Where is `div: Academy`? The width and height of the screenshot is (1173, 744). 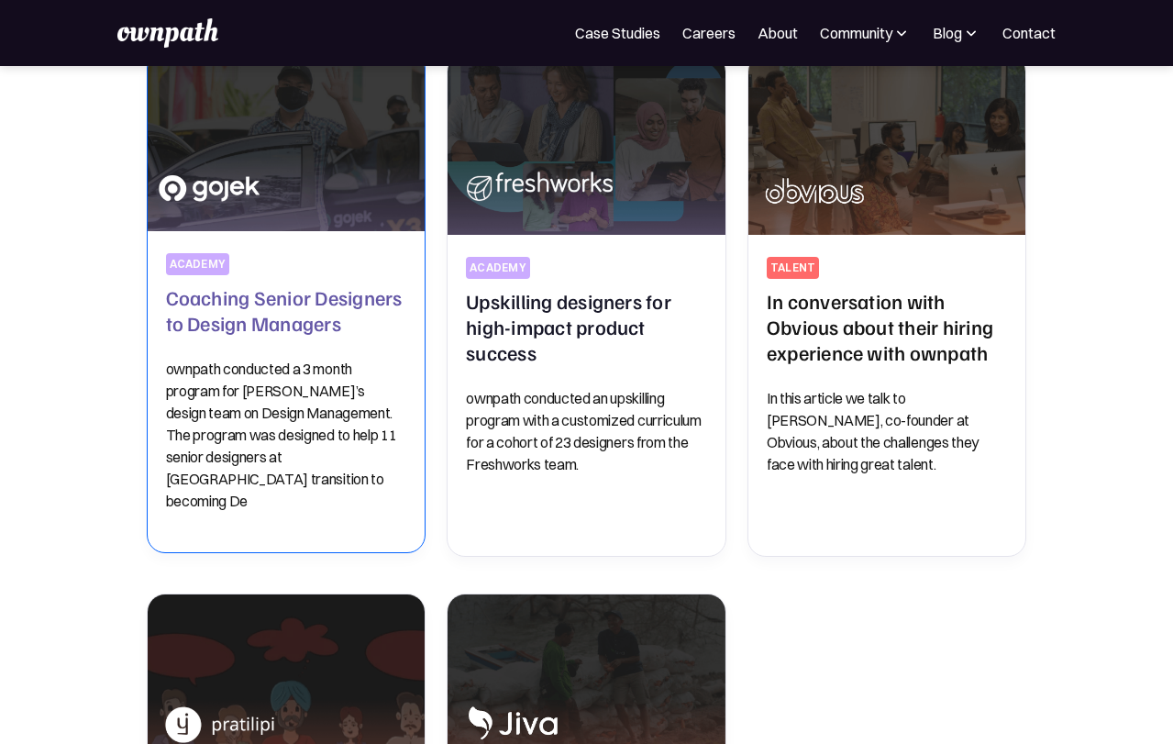 div: Academy is located at coordinates (498, 268).